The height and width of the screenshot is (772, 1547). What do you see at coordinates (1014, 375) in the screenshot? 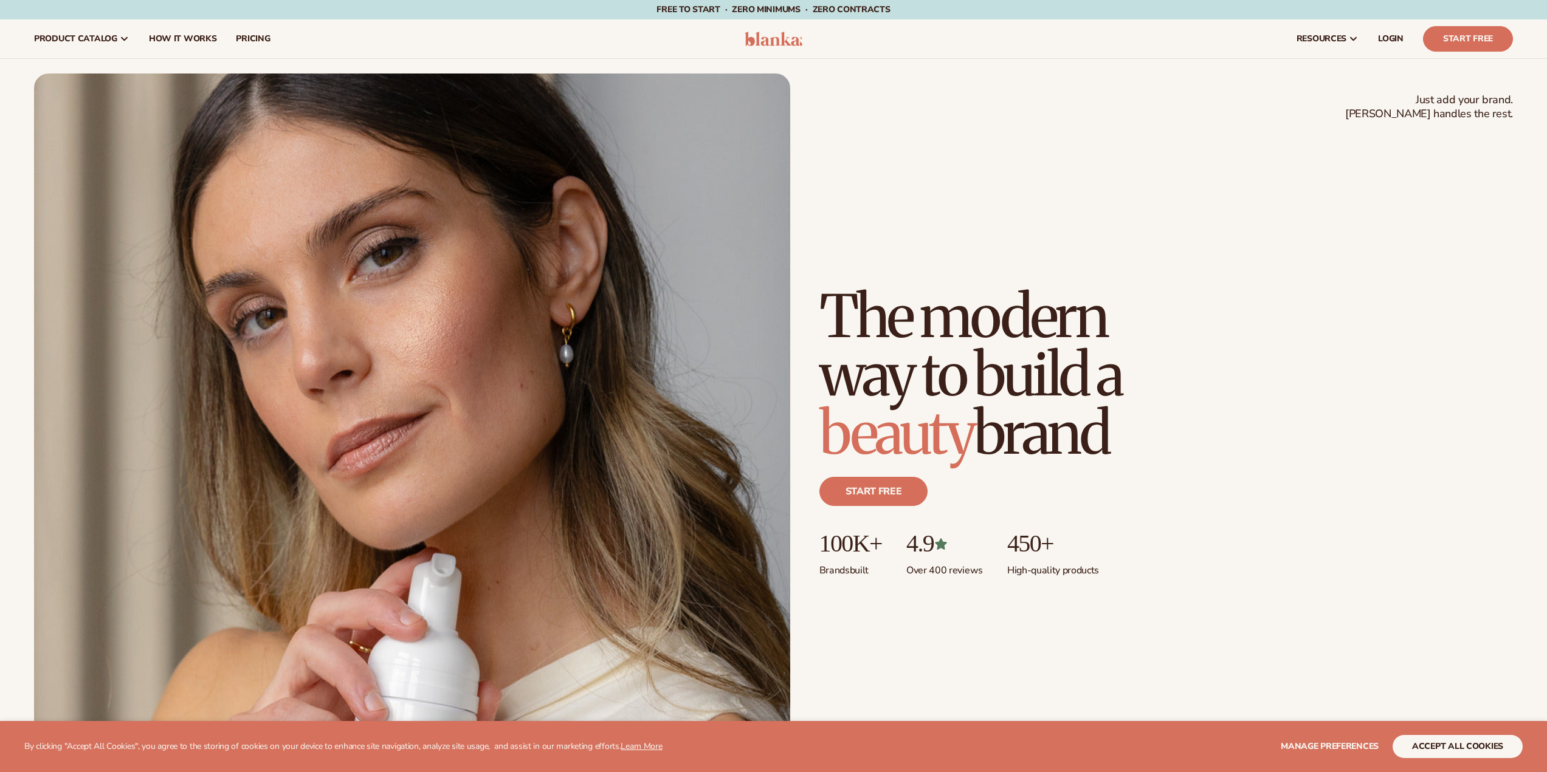
I see `h1: The modern way to build a brand` at bounding box center [1014, 375].